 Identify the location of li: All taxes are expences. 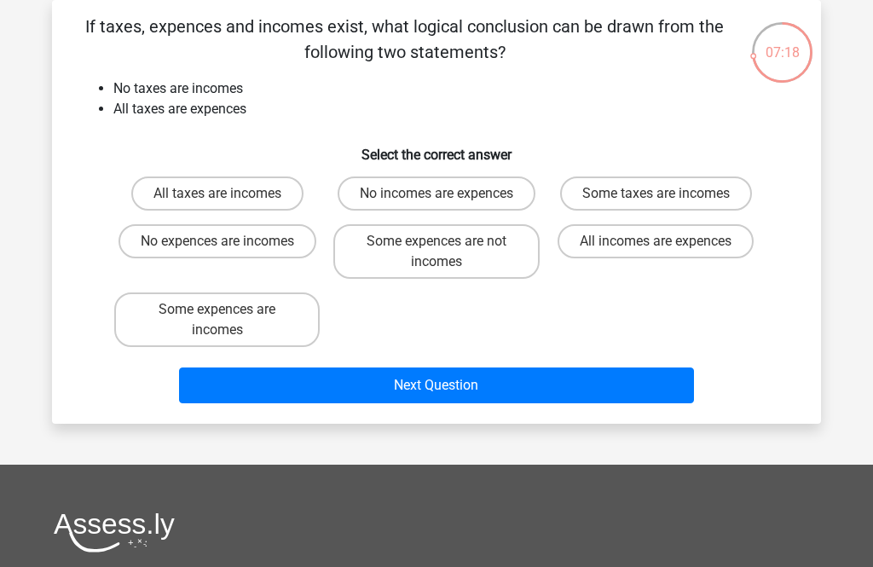
(454, 109).